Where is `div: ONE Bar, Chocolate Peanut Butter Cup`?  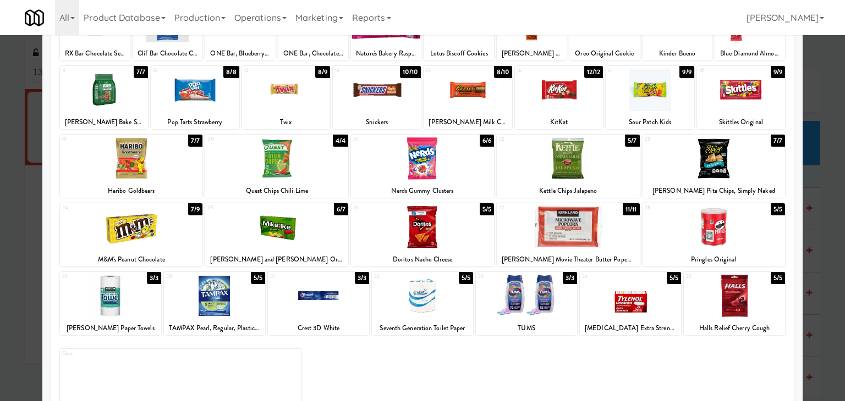 div: ONE Bar, Chocolate Peanut Butter Cup is located at coordinates (313, 53).